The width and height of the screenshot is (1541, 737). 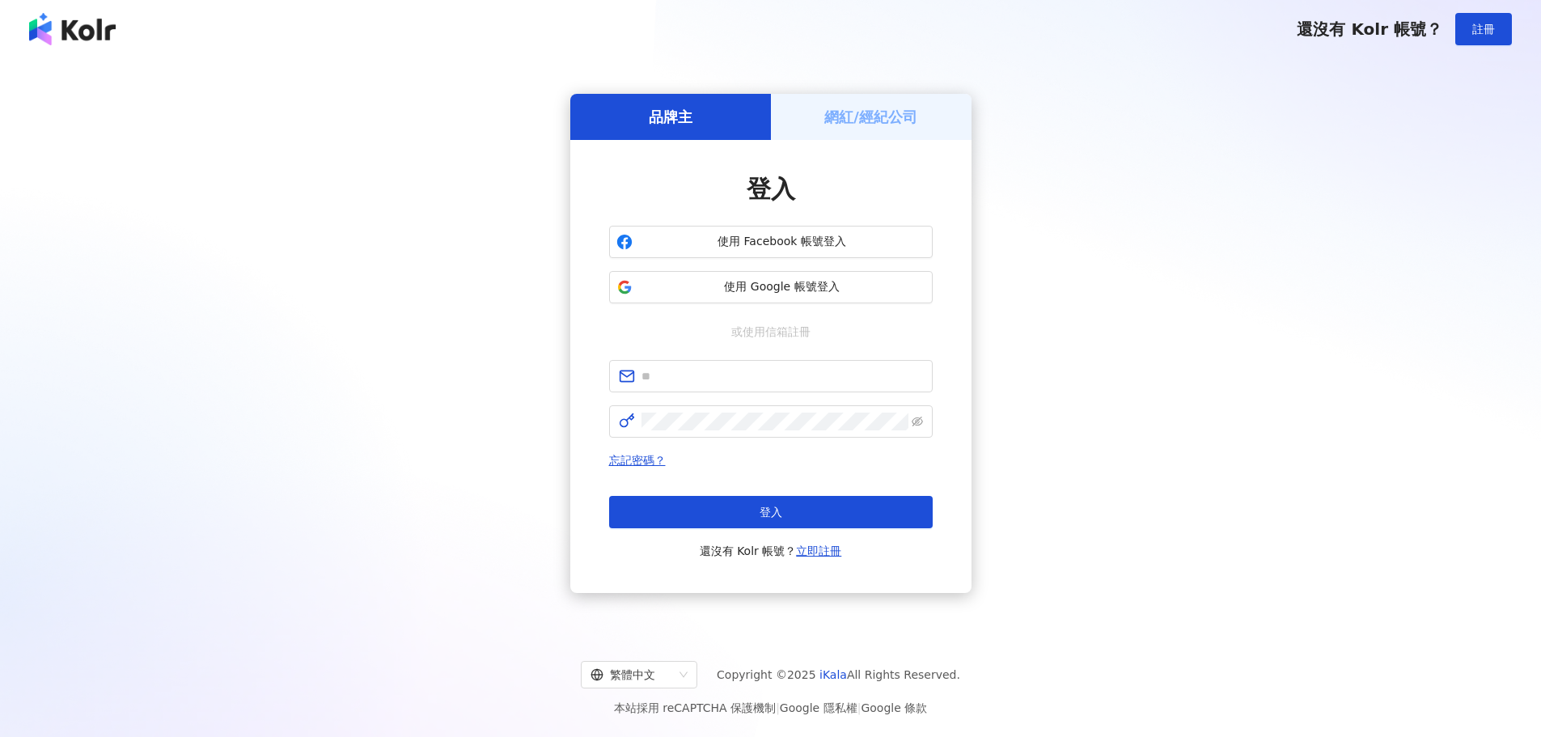 What do you see at coordinates (1483, 29) in the screenshot?
I see `span: 註冊` at bounding box center [1483, 29].